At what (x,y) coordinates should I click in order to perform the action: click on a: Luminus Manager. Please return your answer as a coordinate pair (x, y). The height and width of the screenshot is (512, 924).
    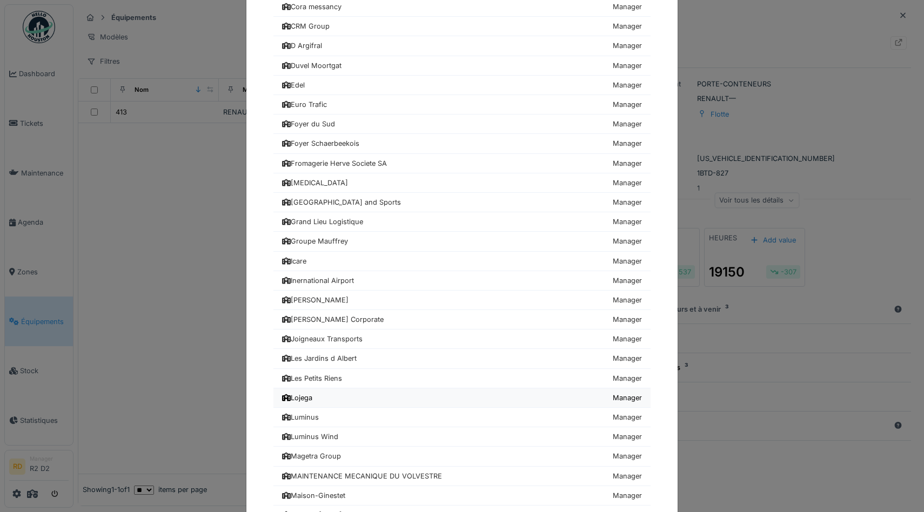
    Looking at the image, I should click on (462, 418).